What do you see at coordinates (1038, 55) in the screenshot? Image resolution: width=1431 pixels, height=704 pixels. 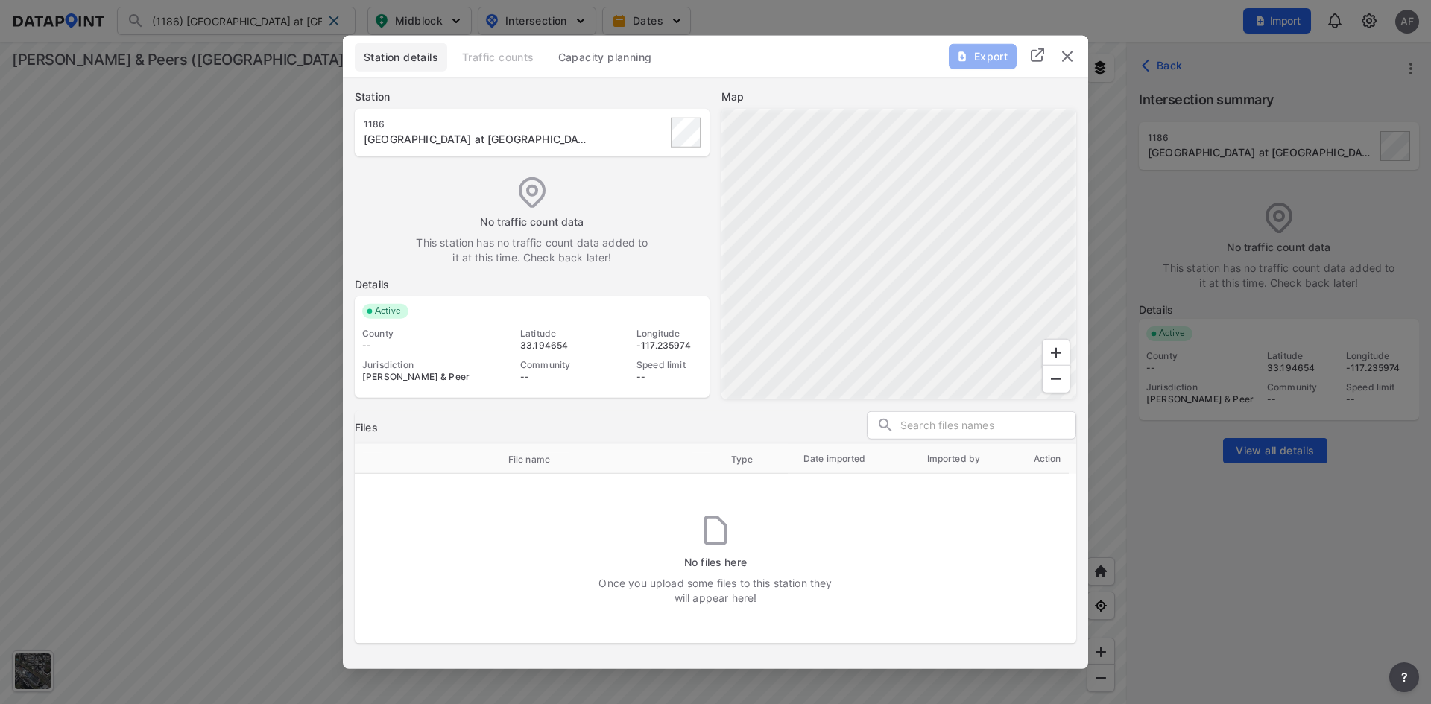 I see `img: full_screen.b7bf9a36.svg` at bounding box center [1038, 55].